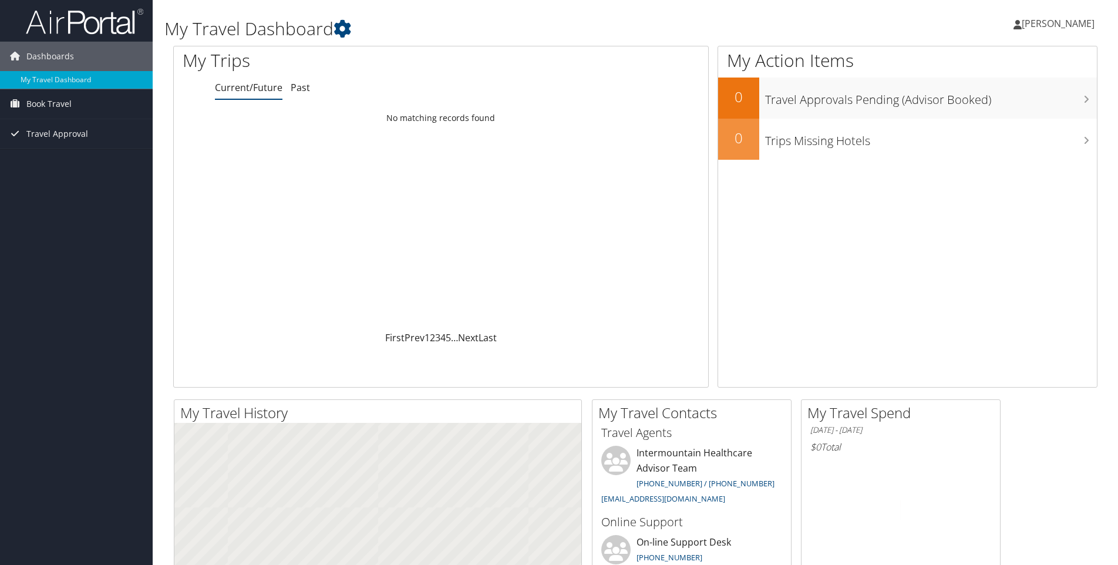 The height and width of the screenshot is (565, 1118). What do you see at coordinates (432, 338) in the screenshot?
I see `a: 2` at bounding box center [432, 338].